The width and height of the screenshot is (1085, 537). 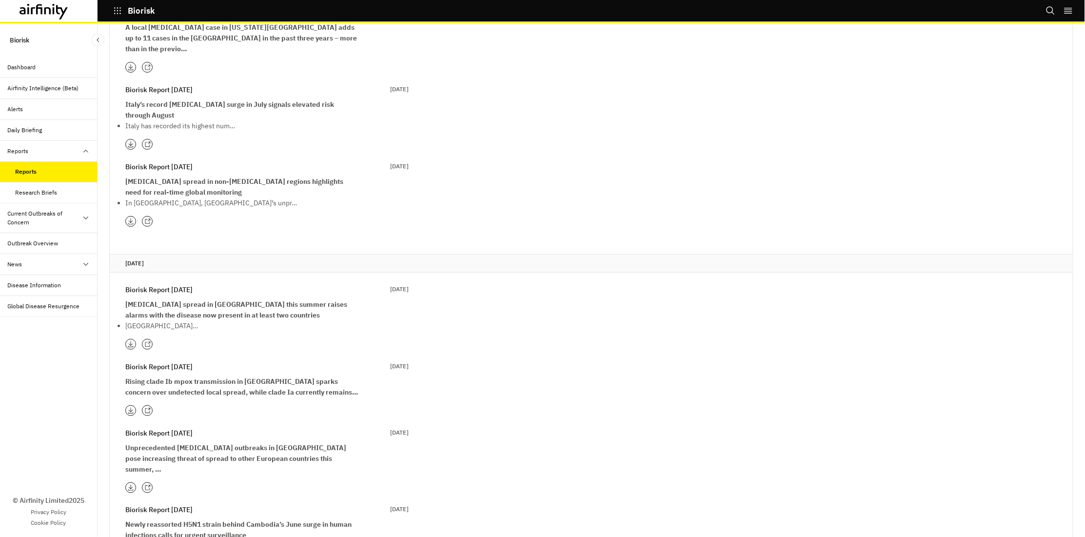 I want to click on div: Outbreak Overview, so click(x=33, y=243).